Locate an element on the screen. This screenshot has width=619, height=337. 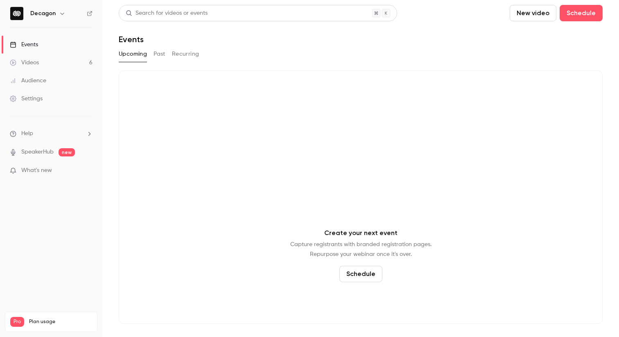
div: Search for videos or events is located at coordinates (167, 13).